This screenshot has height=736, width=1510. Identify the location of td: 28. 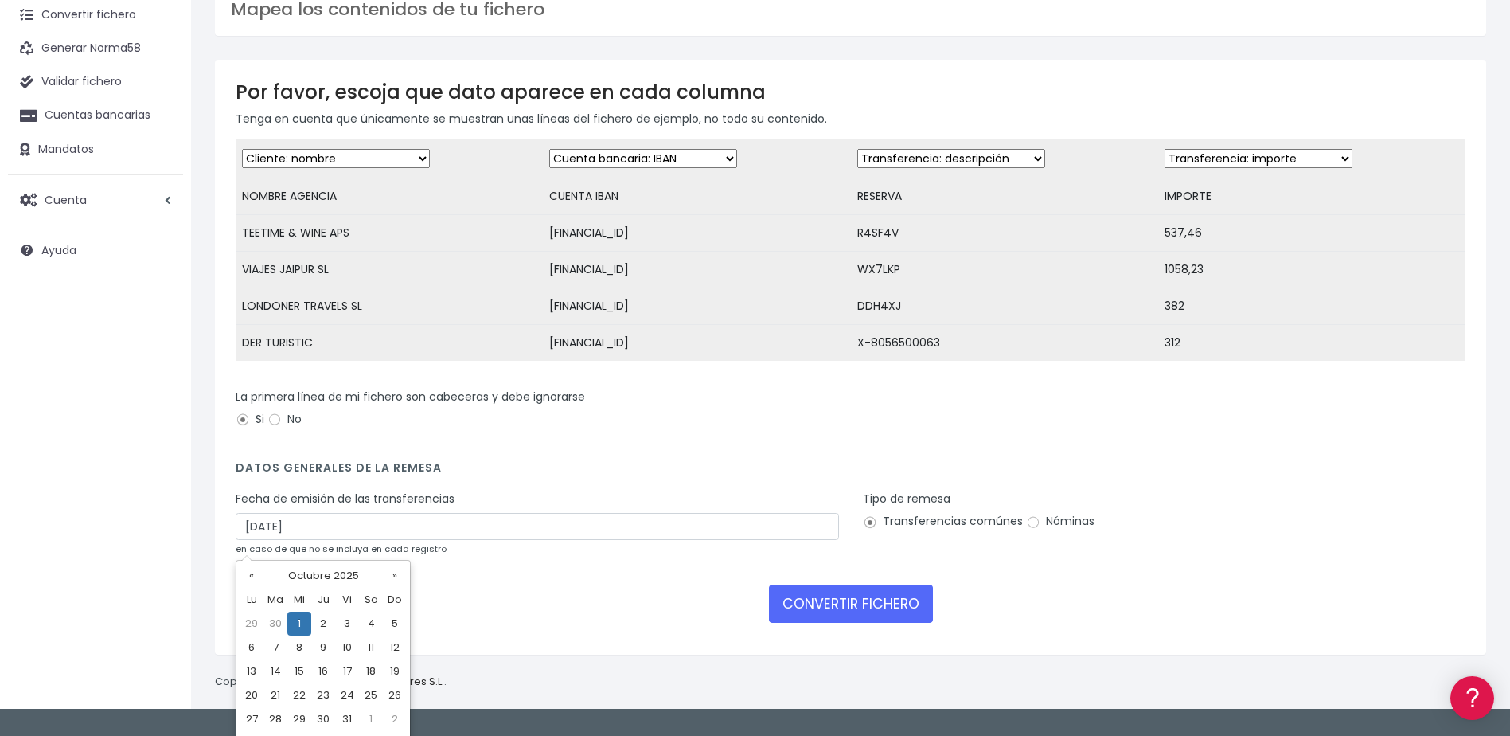
(275, 719).